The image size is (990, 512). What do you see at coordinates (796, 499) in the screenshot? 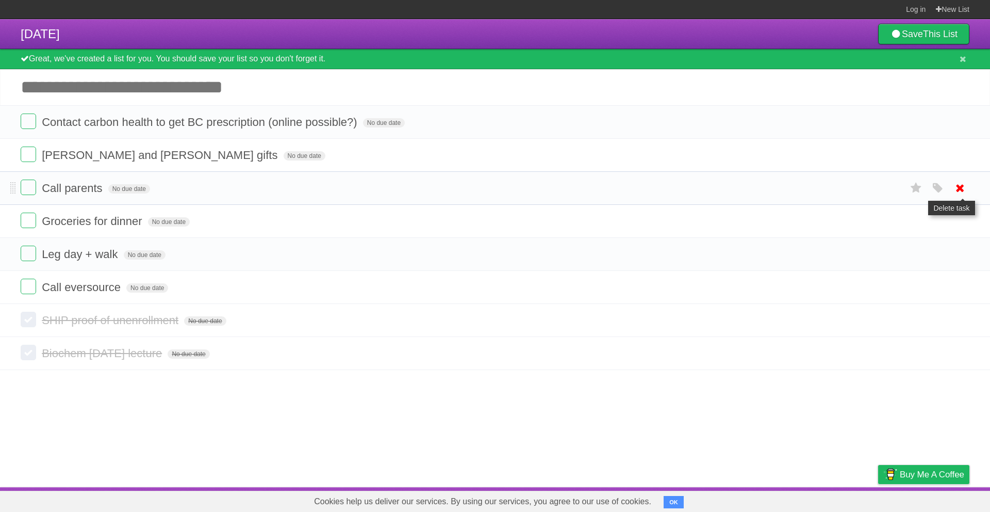
I see `a: Developers` at bounding box center [796, 499].